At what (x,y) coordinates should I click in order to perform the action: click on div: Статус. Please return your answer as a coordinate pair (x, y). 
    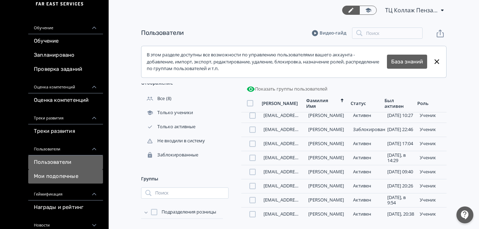
    Looking at the image, I should click on (358, 103).